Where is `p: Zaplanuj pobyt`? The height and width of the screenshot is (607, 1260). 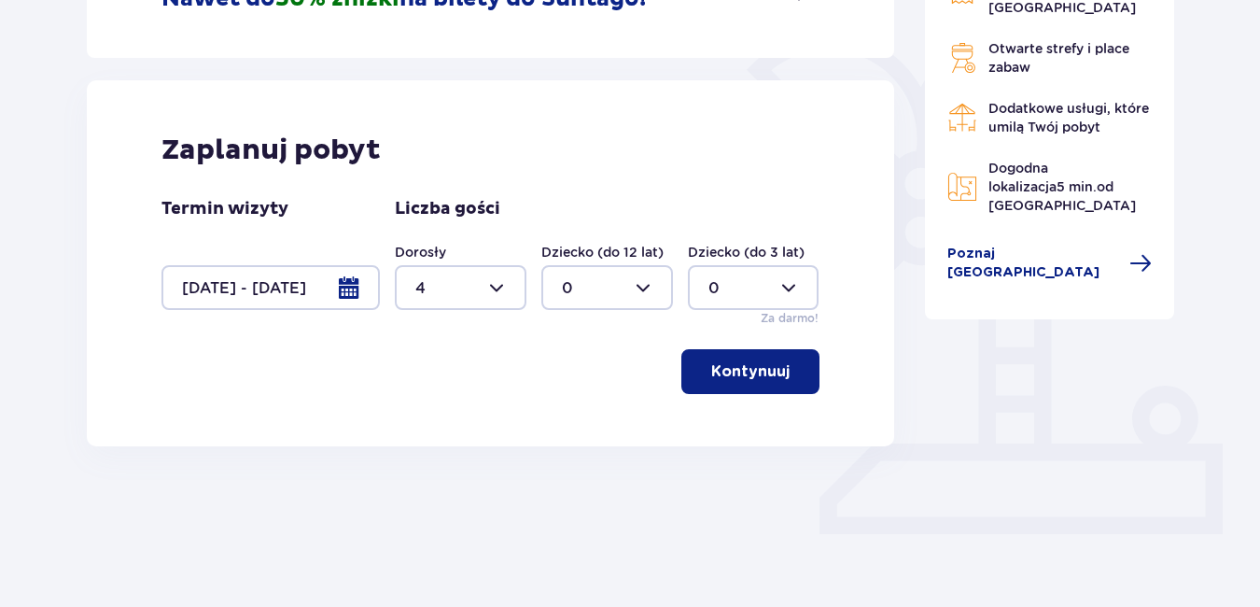
p: Zaplanuj pobyt is located at coordinates (271, 150).